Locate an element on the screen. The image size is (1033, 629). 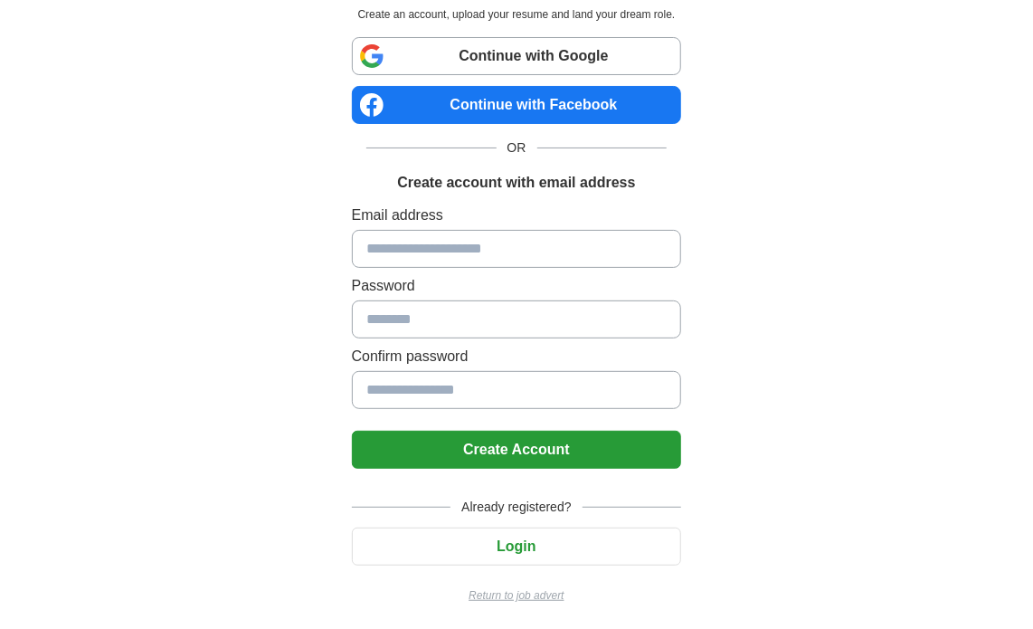
h1: Create account with email address is located at coordinates (516, 183).